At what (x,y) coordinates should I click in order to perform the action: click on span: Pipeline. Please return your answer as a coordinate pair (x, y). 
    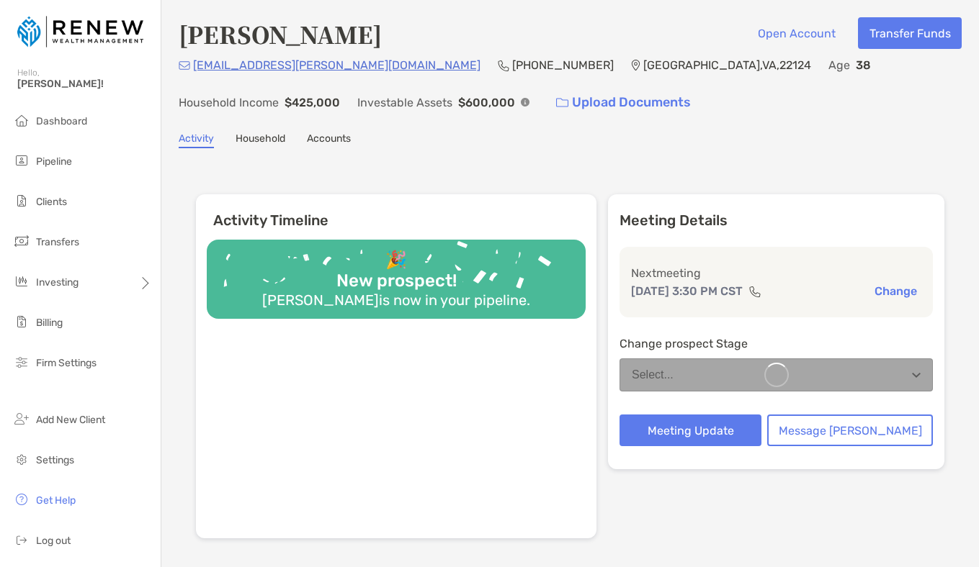
    Looking at the image, I should click on (54, 161).